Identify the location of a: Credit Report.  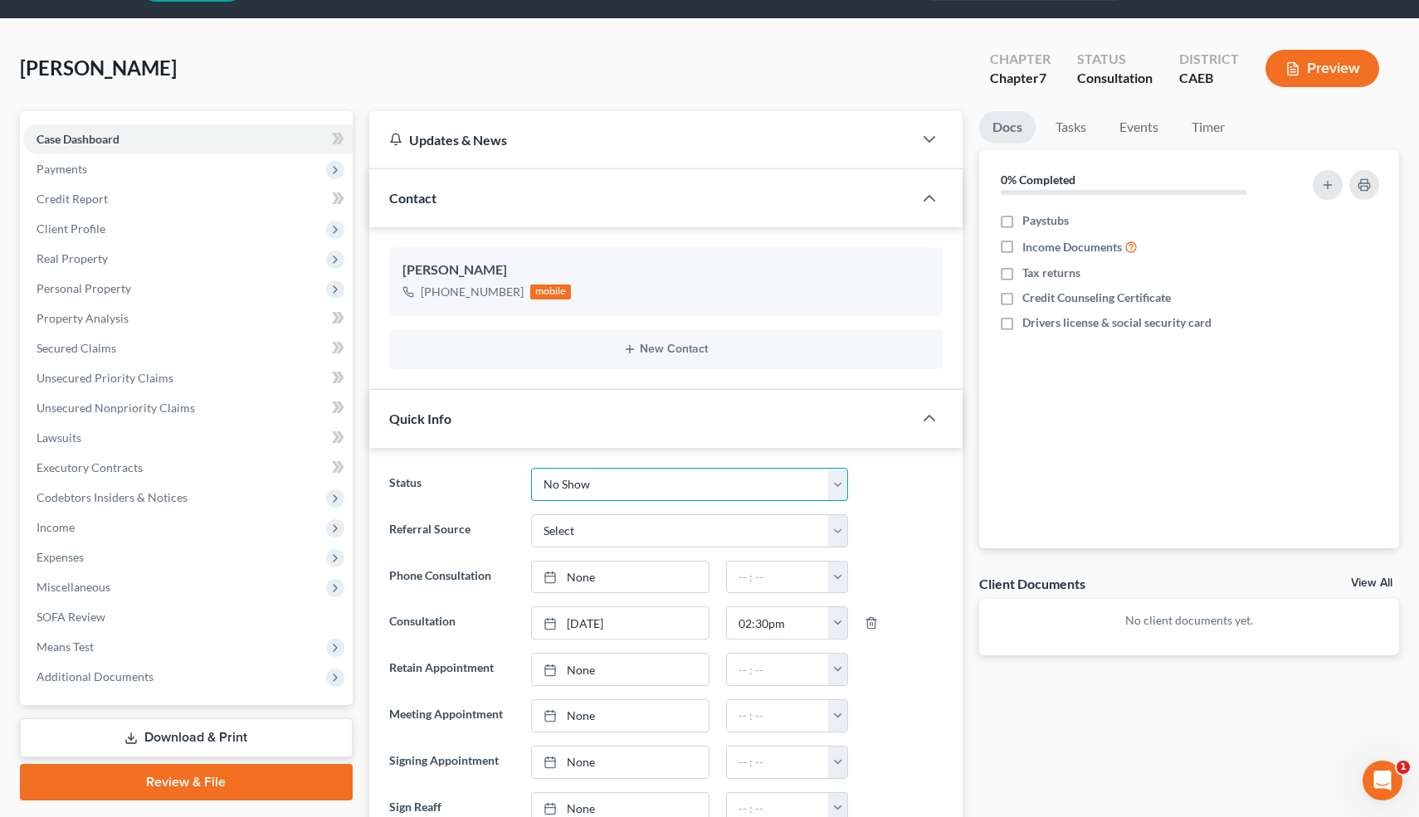
(188, 199).